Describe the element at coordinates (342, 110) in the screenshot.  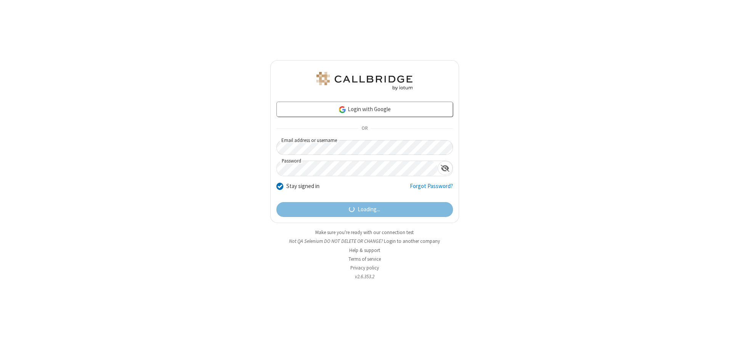
I see `img: google-icon.png` at that location.